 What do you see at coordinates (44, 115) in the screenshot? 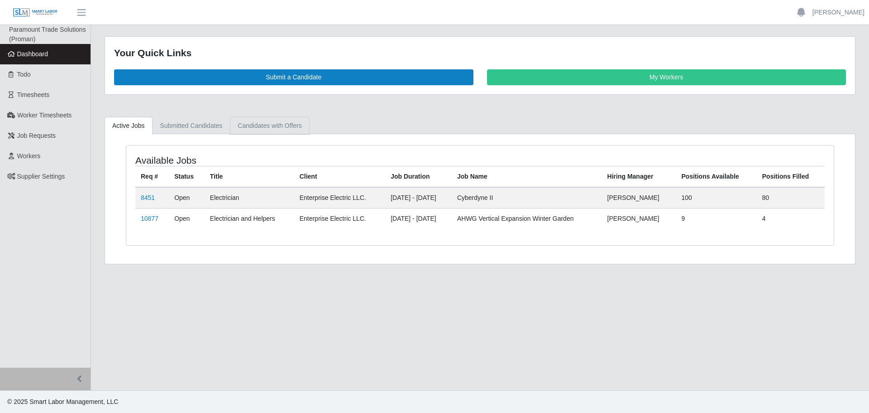
I see `span: Worker Timesheets` at bounding box center [44, 115].